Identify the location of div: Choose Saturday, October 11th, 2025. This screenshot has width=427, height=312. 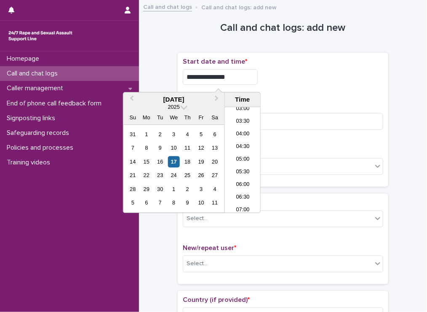
(215, 203).